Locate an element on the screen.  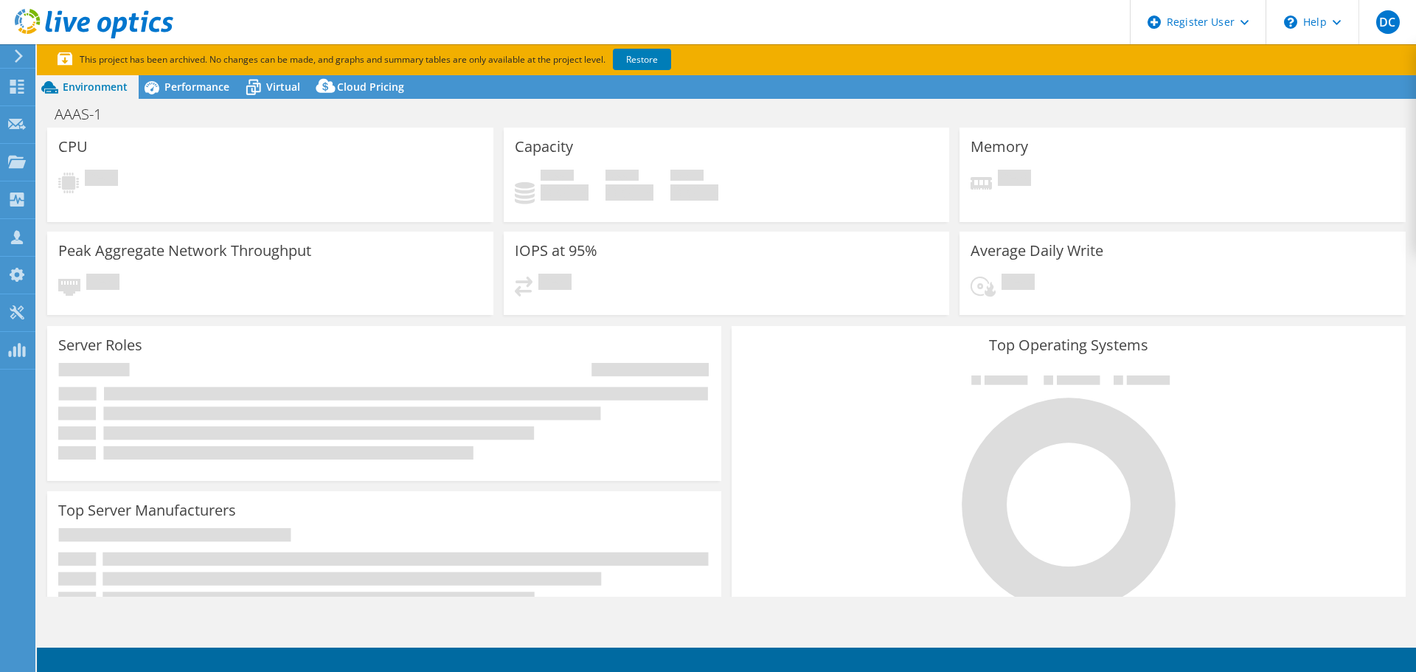
span: Performance is located at coordinates (197, 86).